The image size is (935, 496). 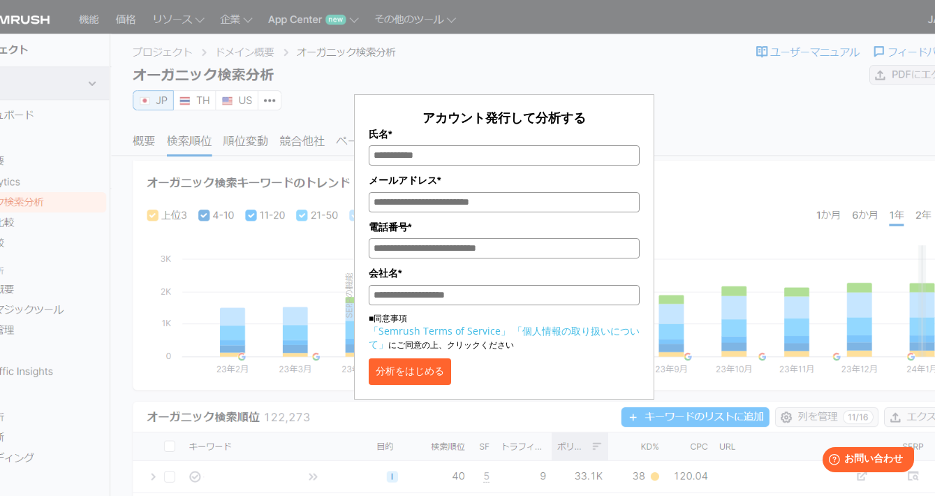 What do you see at coordinates (410, 372) in the screenshot?
I see `button: 分析をはじめる` at bounding box center [410, 372].